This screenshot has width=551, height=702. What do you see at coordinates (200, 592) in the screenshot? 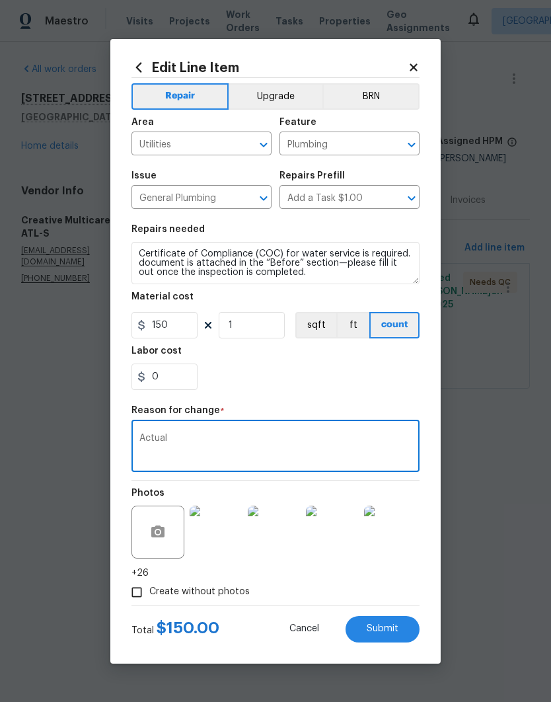
I see `span: Create without photos` at bounding box center [200, 592].